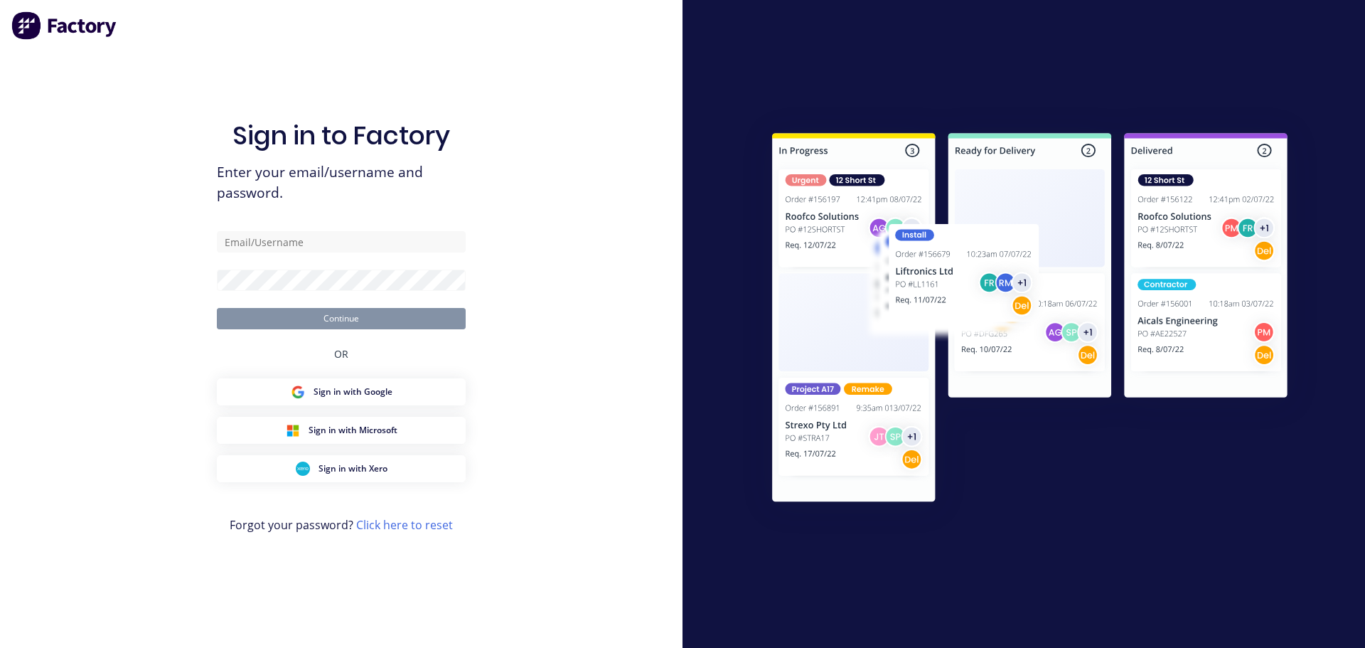  I want to click on button: Xero Sign inSign in with Xero, so click(341, 469).